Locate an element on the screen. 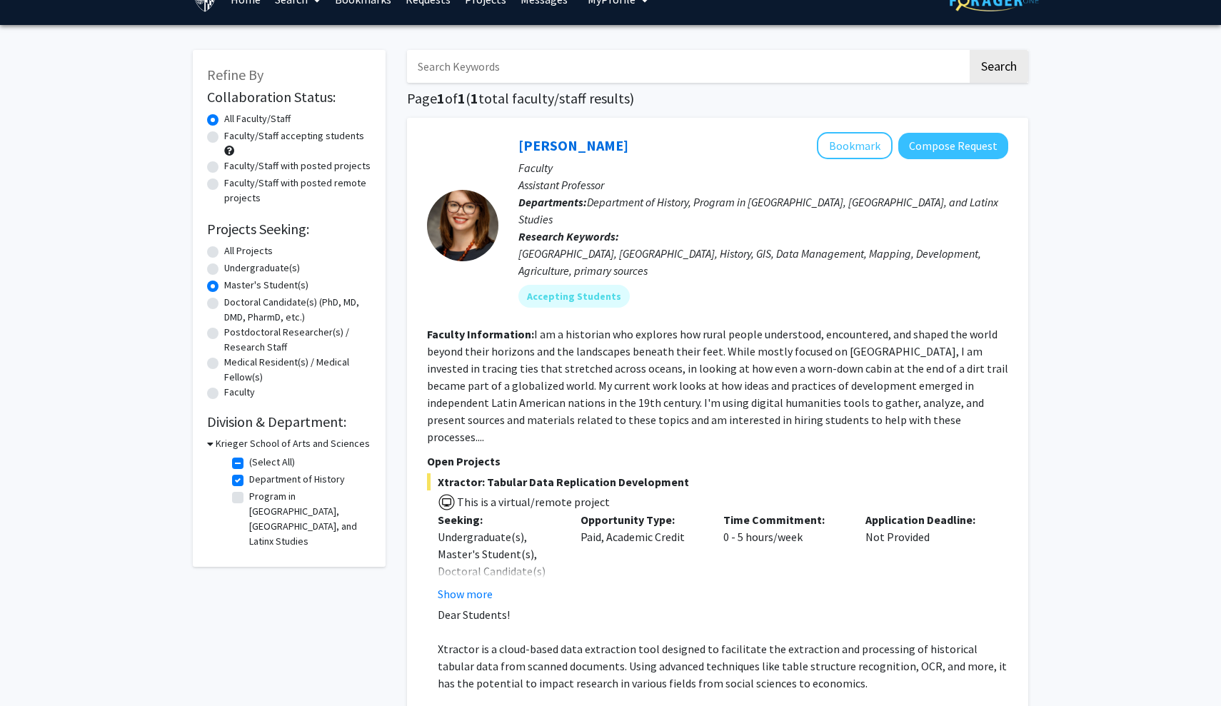 The image size is (1221, 706). label: Faculty/Staff with posted projects is located at coordinates (297, 166).